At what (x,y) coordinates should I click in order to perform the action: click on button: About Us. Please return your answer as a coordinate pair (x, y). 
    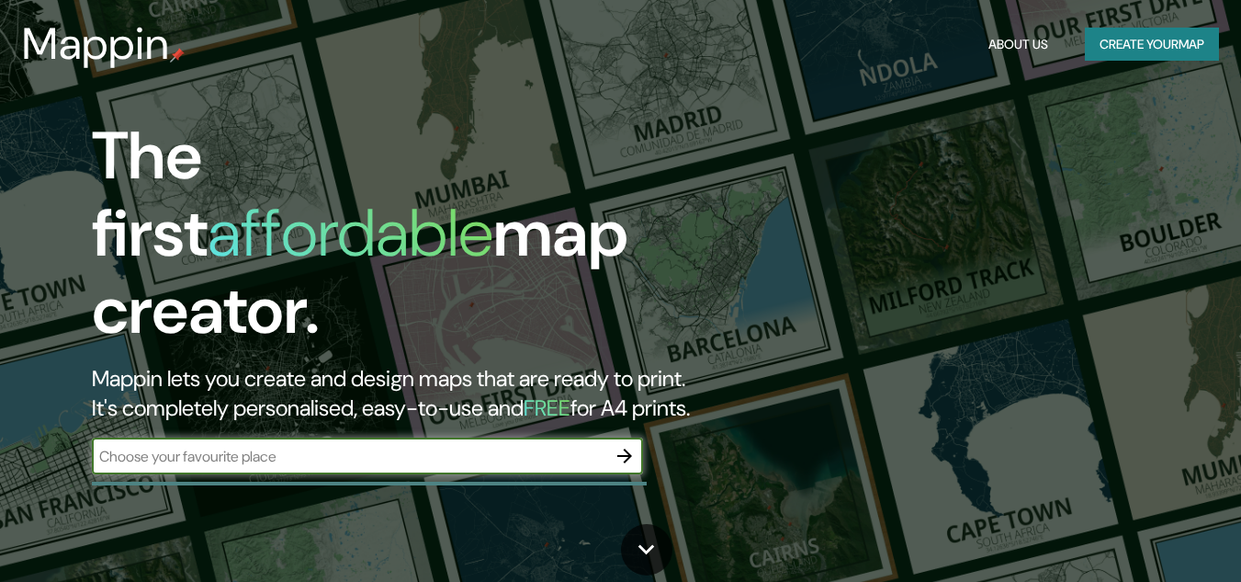
    Looking at the image, I should click on (1018, 44).